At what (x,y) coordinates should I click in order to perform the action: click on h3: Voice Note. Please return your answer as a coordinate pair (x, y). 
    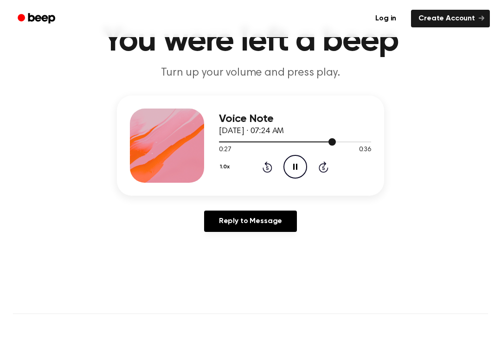
    Looking at the image, I should click on (295, 119).